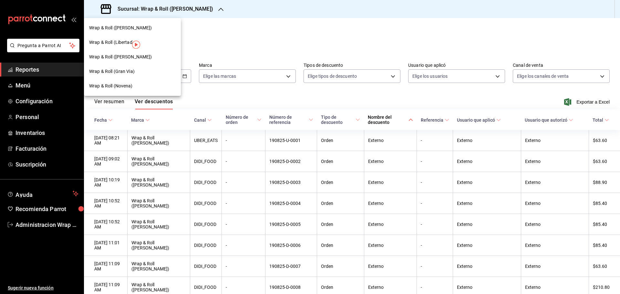 The image size is (620, 294). Describe the element at coordinates (111, 42) in the screenshot. I see `span: Wrap & Roll (Libertad)` at that location.